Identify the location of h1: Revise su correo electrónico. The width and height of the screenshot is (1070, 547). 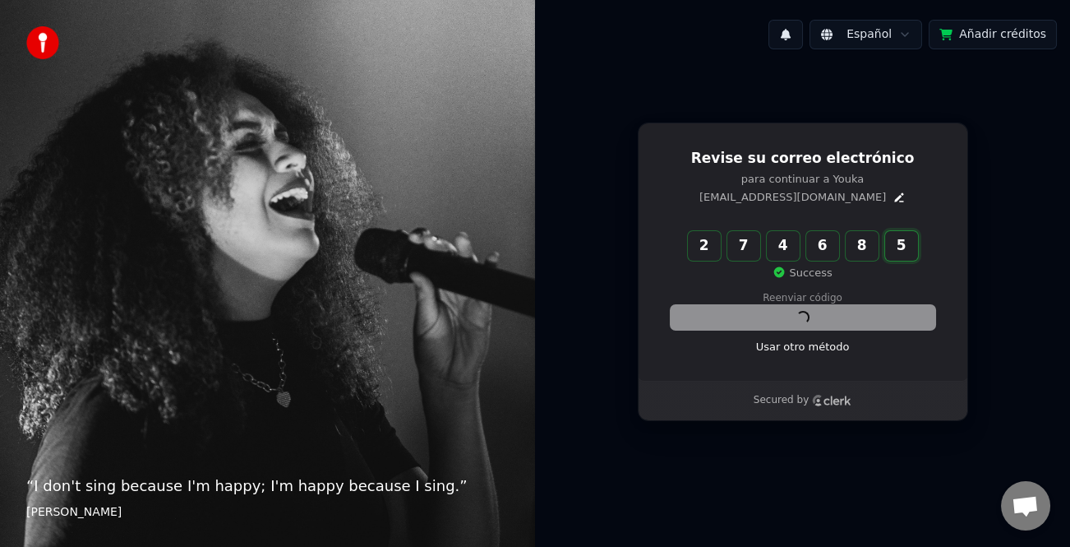
(803, 159).